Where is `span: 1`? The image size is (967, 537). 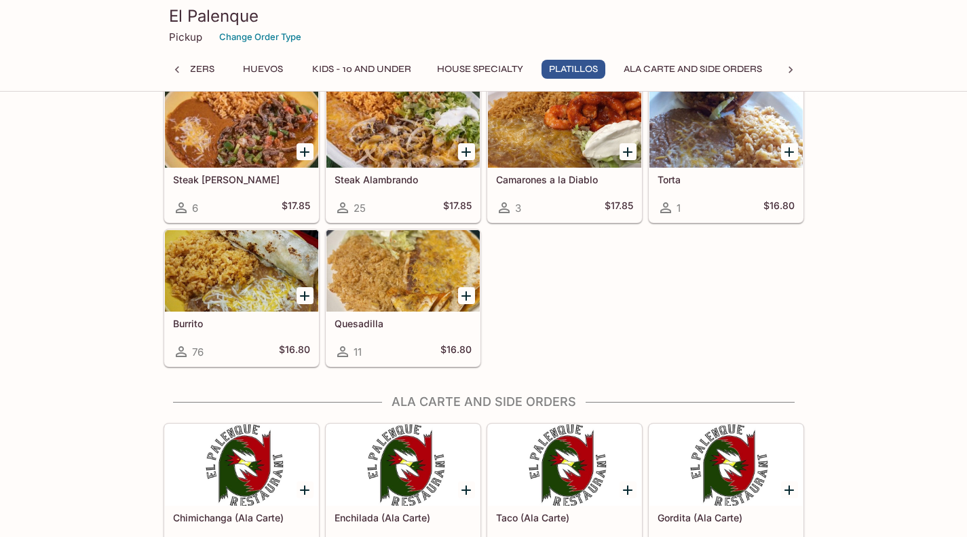 span: 1 is located at coordinates (679, 208).